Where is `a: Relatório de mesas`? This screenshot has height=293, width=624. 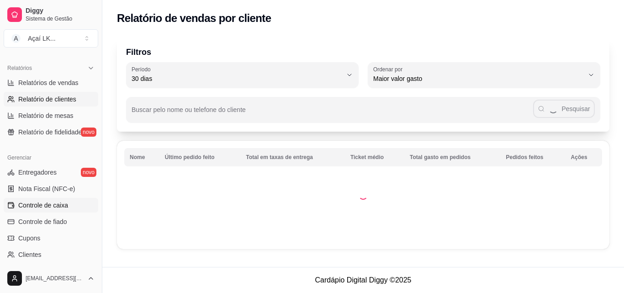
a: Relatório de mesas is located at coordinates (51, 116).